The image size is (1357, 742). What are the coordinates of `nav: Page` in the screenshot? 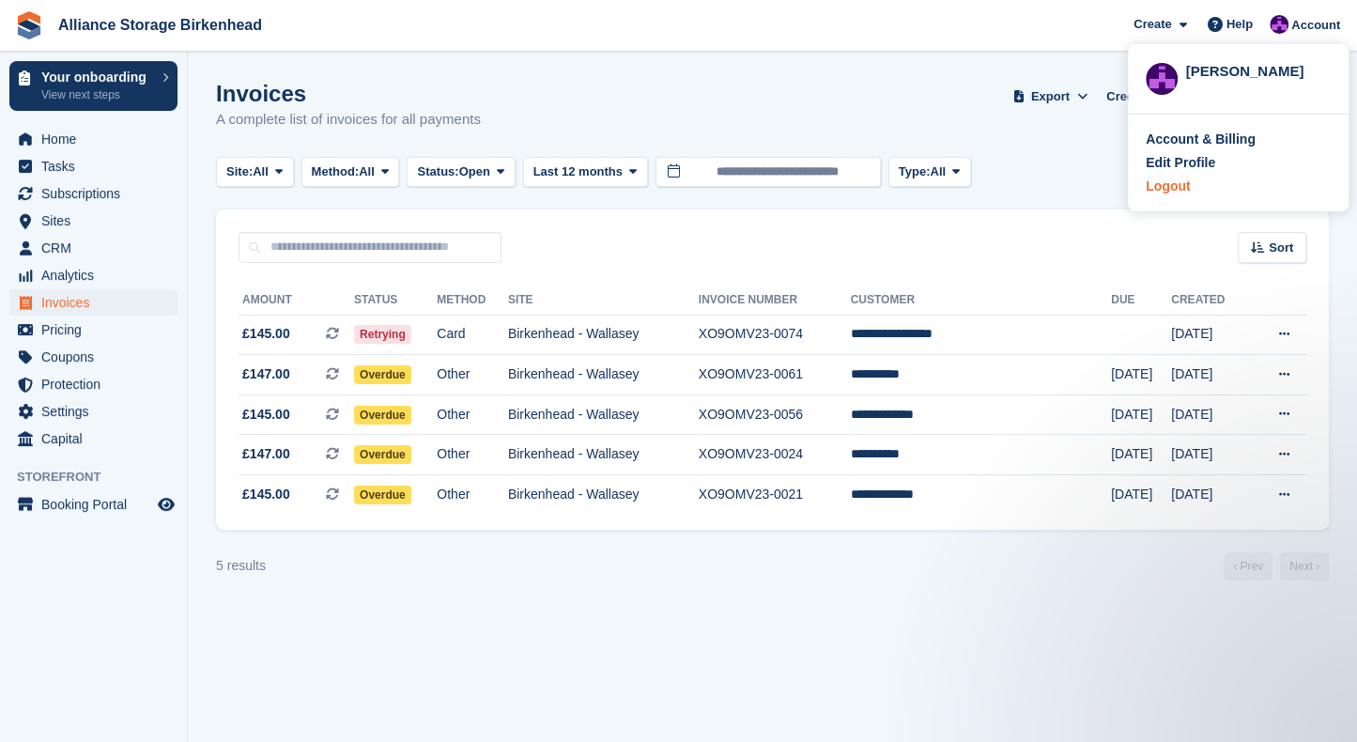 It's located at (1276, 566).